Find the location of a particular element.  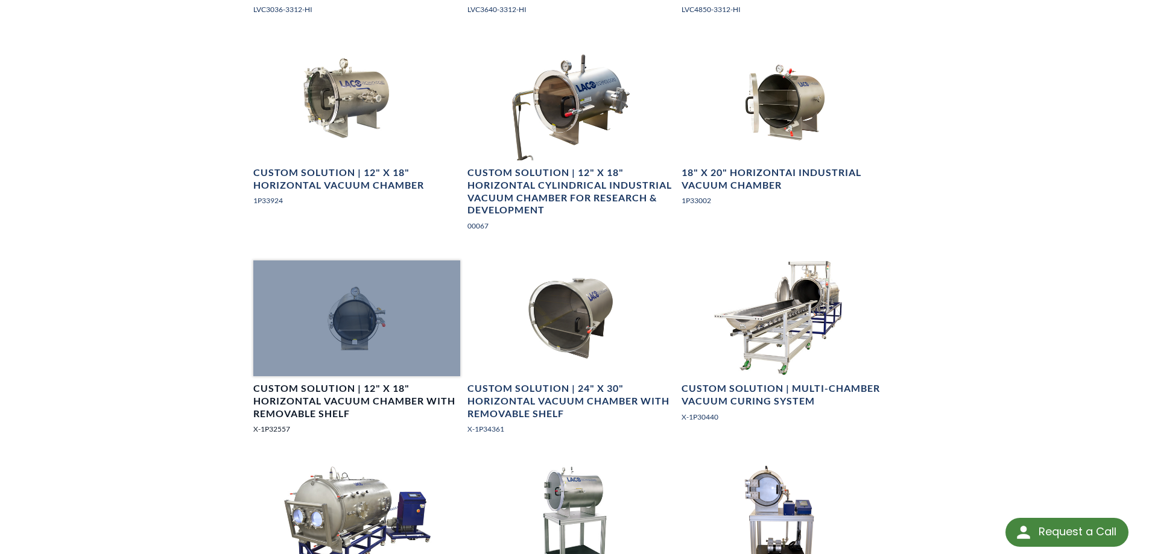

p: X-1P34361 is located at coordinates (571, 429).